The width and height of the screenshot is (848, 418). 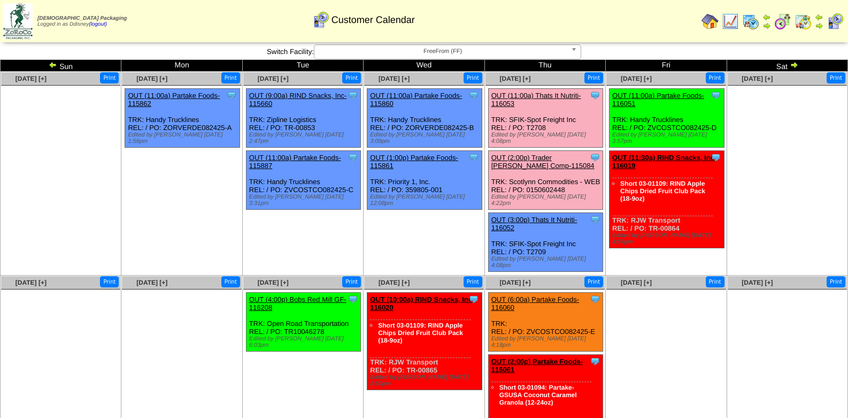 What do you see at coordinates (61, 66) in the screenshot?
I see `td: Sun` at bounding box center [61, 66].